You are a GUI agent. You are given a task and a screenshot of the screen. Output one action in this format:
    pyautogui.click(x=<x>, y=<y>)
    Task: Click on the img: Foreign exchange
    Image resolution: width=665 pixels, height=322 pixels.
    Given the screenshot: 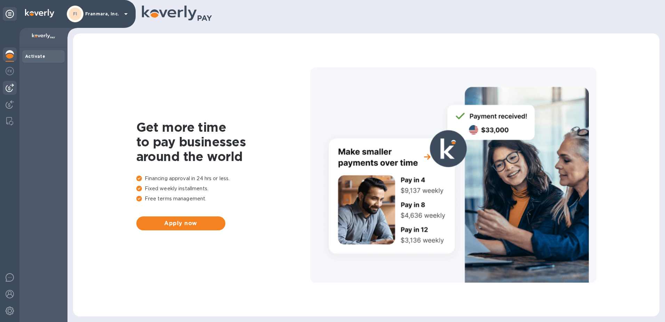 What is the action you would take?
    pyautogui.click(x=10, y=71)
    